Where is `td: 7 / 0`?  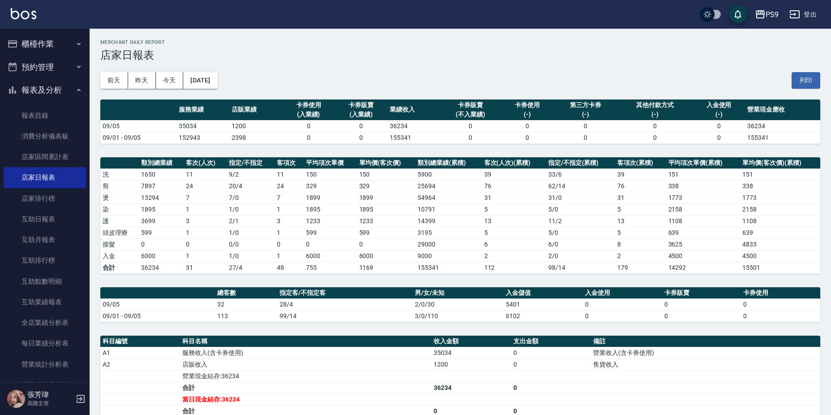 td: 7 / 0 is located at coordinates (251, 198).